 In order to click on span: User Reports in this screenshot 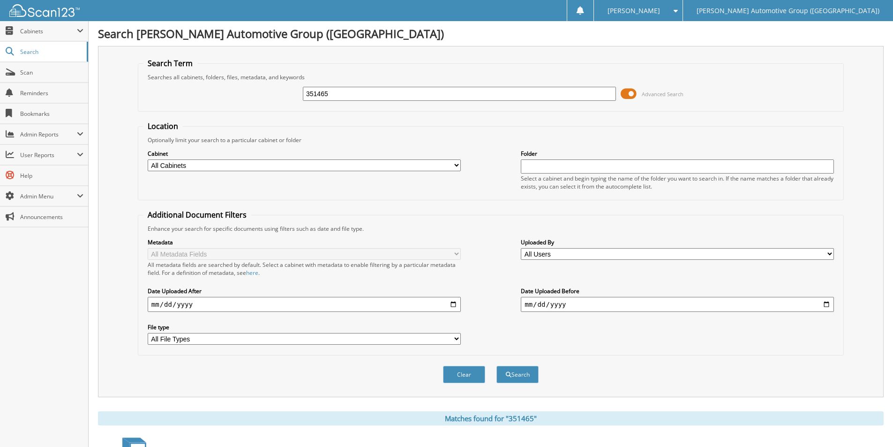, I will do `click(48, 155)`.